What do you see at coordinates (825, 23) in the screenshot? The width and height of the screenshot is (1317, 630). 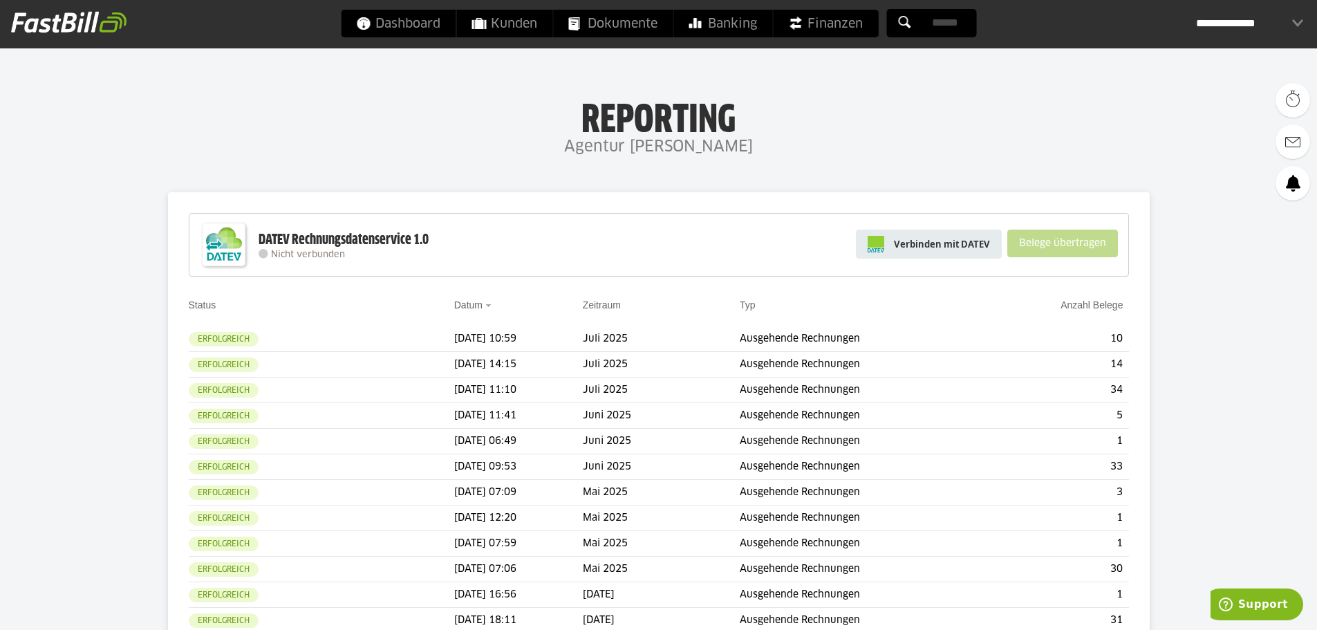 I see `a: Finanzen` at bounding box center [825, 23].